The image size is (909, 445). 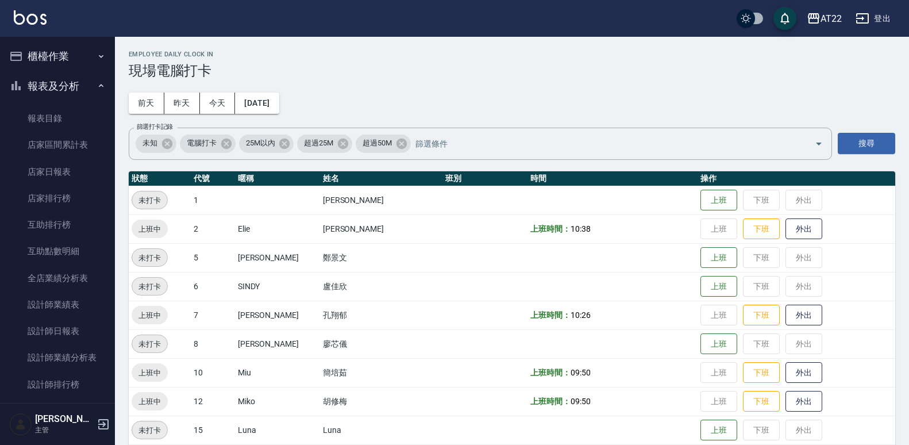 I want to click on th: 操作, so click(x=796, y=179).